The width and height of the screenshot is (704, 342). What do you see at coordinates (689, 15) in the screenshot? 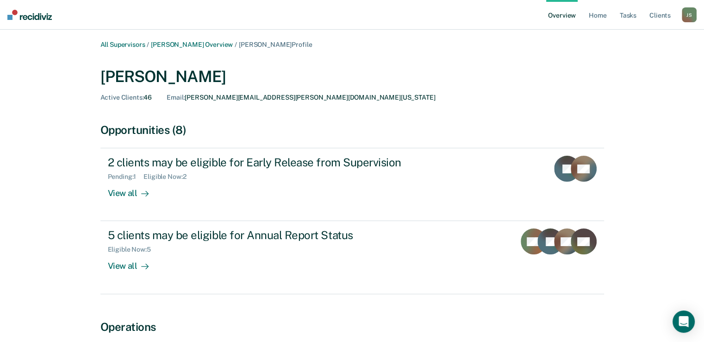
I see `button: JS` at bounding box center [689, 15].